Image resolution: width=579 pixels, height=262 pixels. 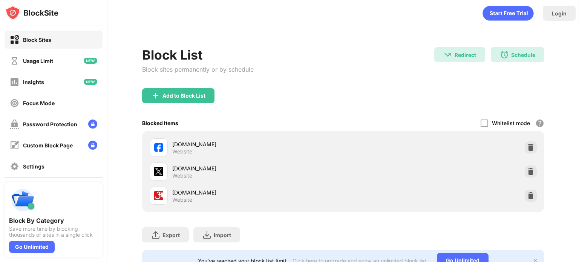 What do you see at coordinates (39, 103) in the screenshot?
I see `div: Focus Mode` at bounding box center [39, 103].